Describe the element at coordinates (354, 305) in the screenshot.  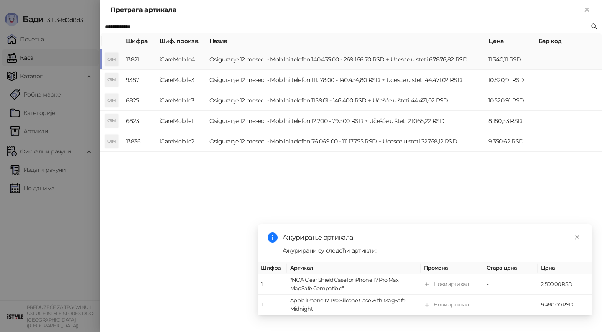
I see `td: Apple iPhone 17 Pro Silicone Case with MagSafe – Midnight` at that location.